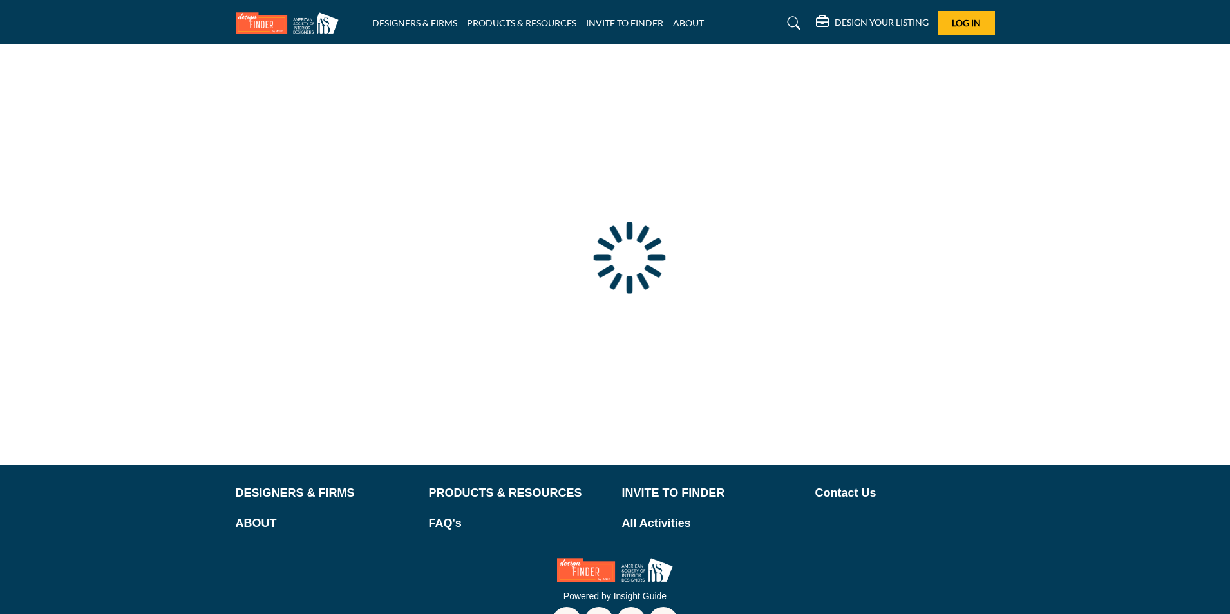 Image resolution: width=1230 pixels, height=614 pixels. What do you see at coordinates (791, 23) in the screenshot?
I see `a: Search` at bounding box center [791, 23].